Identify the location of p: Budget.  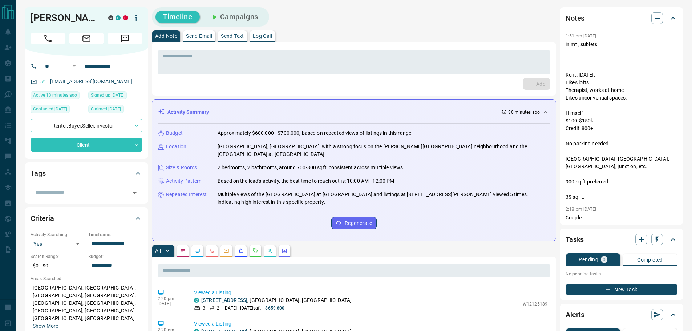
(174, 133).